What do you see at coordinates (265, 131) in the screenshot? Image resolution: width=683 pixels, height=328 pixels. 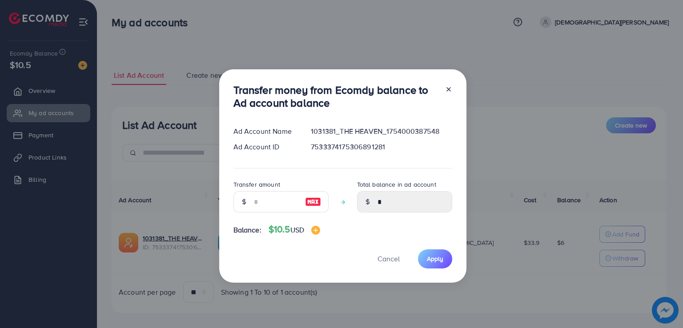 I see `div: Ad Account Name` at bounding box center [265, 131].